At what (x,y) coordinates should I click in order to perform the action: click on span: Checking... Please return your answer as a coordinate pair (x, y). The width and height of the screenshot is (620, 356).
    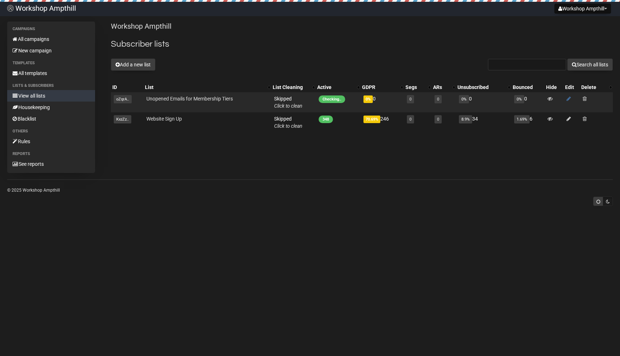
    Looking at the image, I should click on (332, 99).